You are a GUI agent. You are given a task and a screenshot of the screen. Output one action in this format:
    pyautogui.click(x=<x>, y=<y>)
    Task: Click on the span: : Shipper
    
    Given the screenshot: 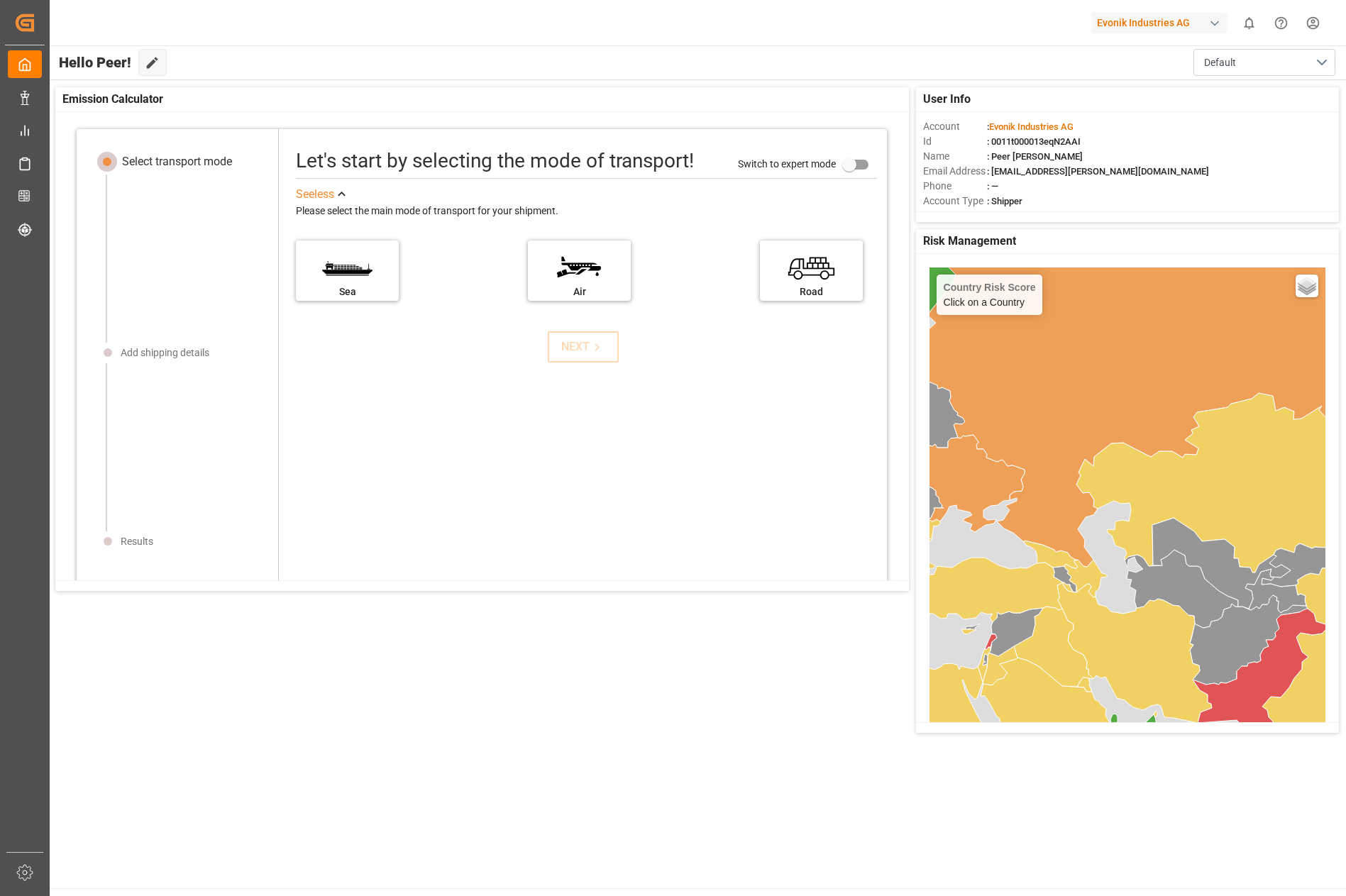 What is the action you would take?
    pyautogui.click(x=1005, y=201)
    